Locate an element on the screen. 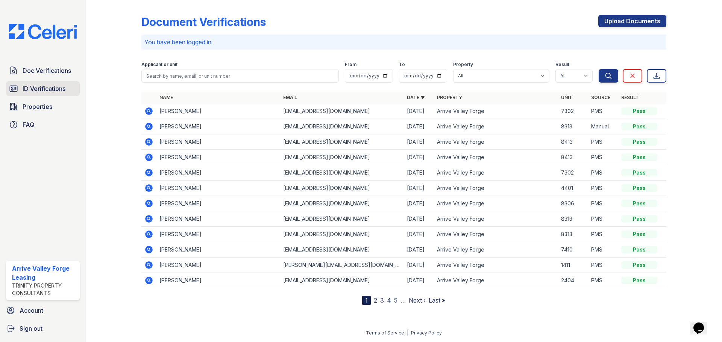  a: Source is located at coordinates (600, 97).